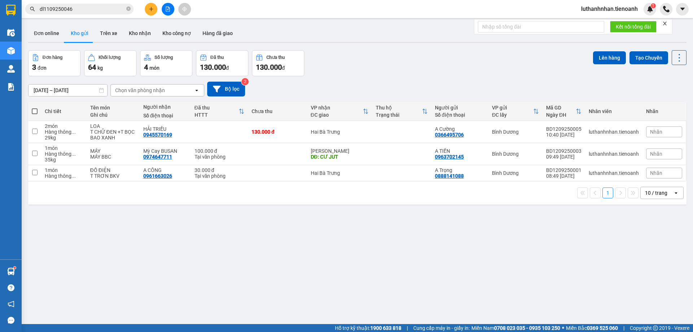 The image size is (693, 332). What do you see at coordinates (165, 129) in the screenshot?
I see `div: HẢI TRIỀU` at bounding box center [165, 129].